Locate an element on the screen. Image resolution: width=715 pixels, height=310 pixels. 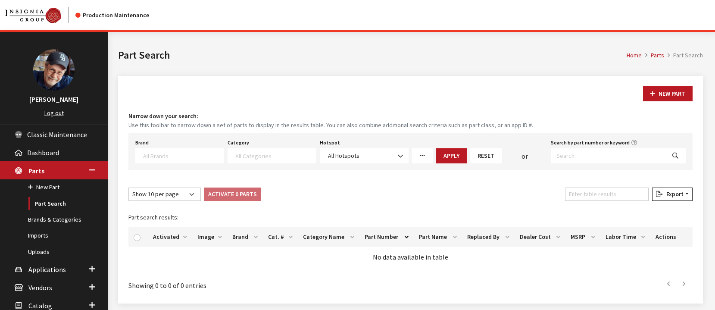
th: MSRP: activate to sort column ascending is located at coordinates (583, 237).